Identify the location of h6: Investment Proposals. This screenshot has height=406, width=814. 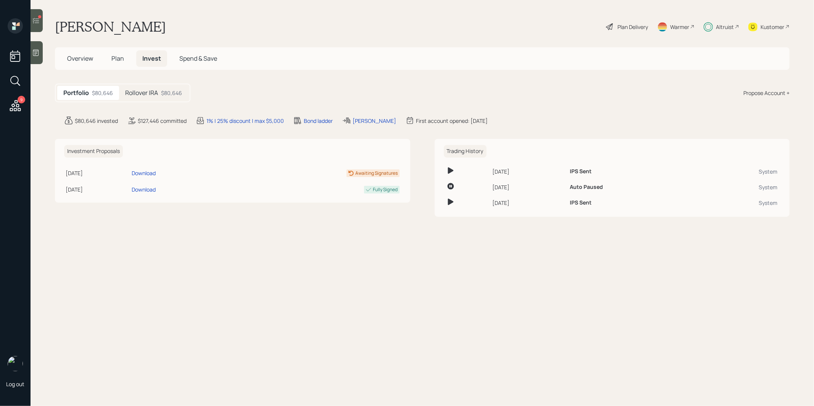
(94, 151).